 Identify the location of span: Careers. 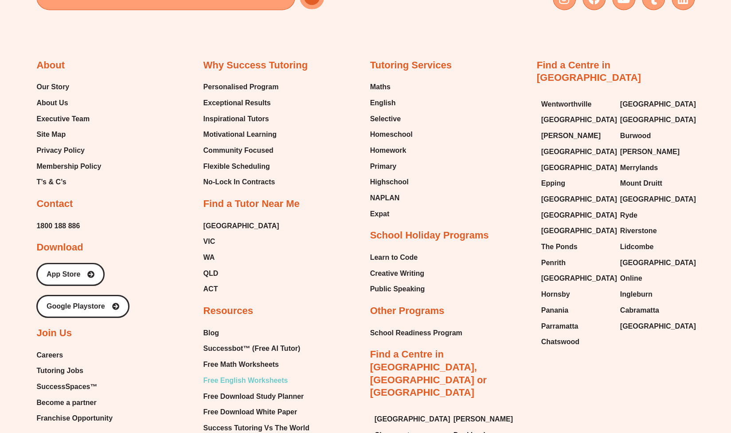
(50, 355).